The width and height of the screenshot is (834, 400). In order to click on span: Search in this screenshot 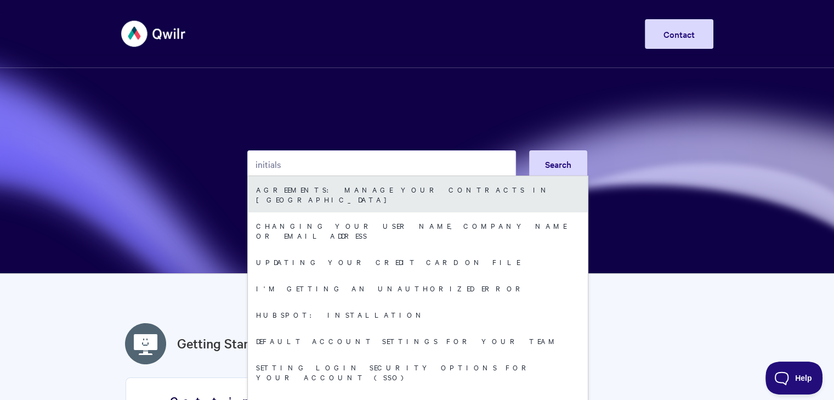, I will do `click(558, 164)`.